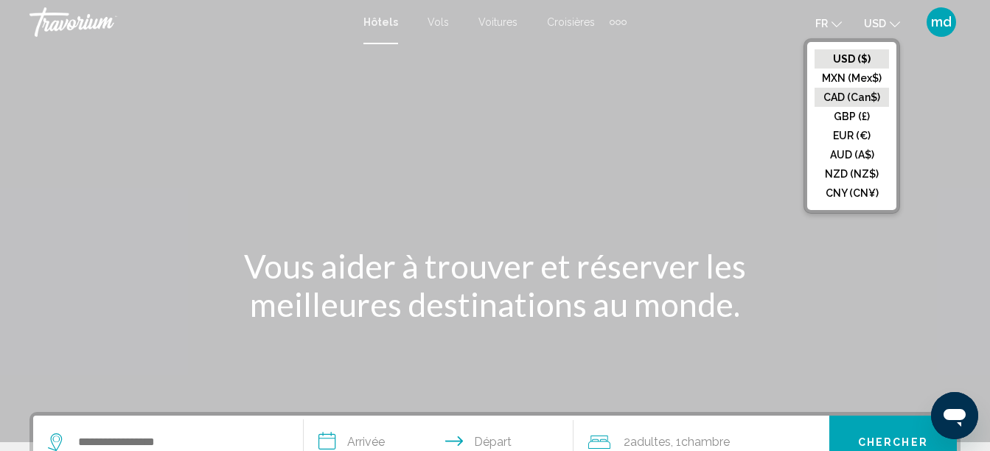 Image resolution: width=990 pixels, height=451 pixels. Describe the element at coordinates (381, 22) in the screenshot. I see `span: Hôtels` at that location.